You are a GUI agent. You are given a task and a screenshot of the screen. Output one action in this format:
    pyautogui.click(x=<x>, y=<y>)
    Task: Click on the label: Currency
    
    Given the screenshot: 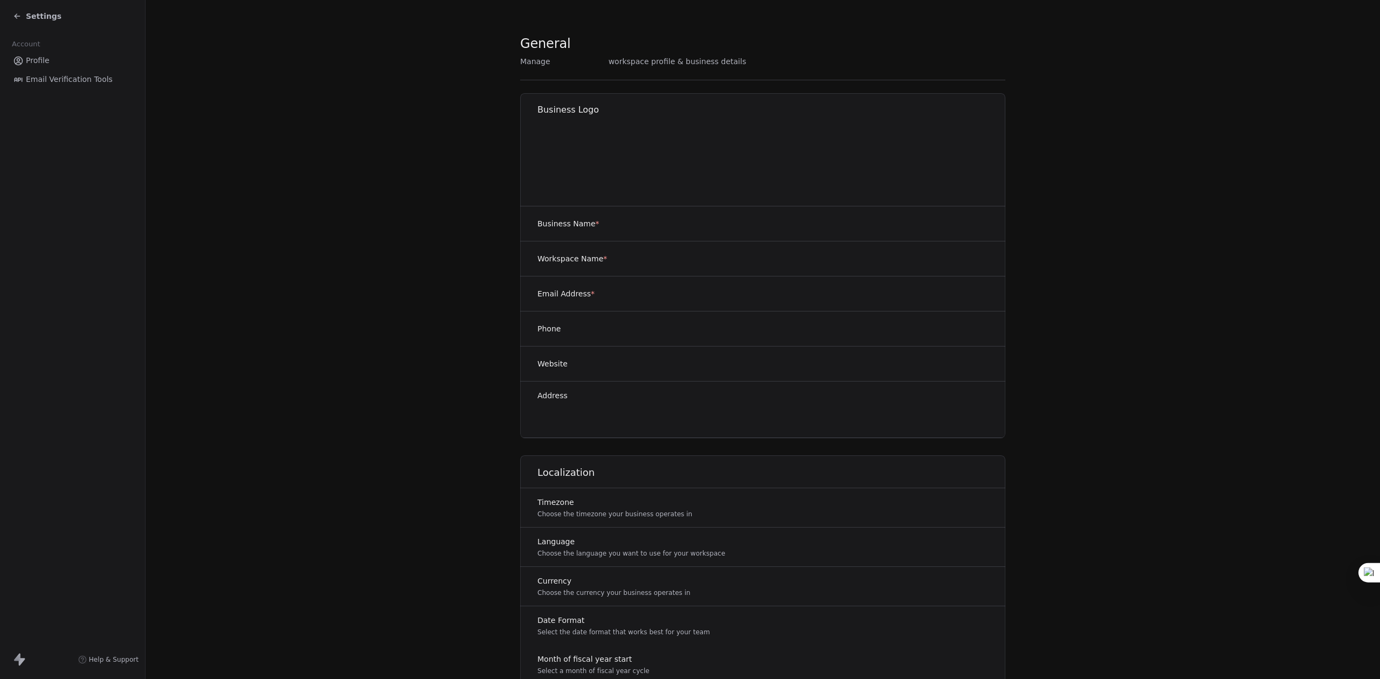 What is the action you would take?
    pyautogui.click(x=614, y=581)
    